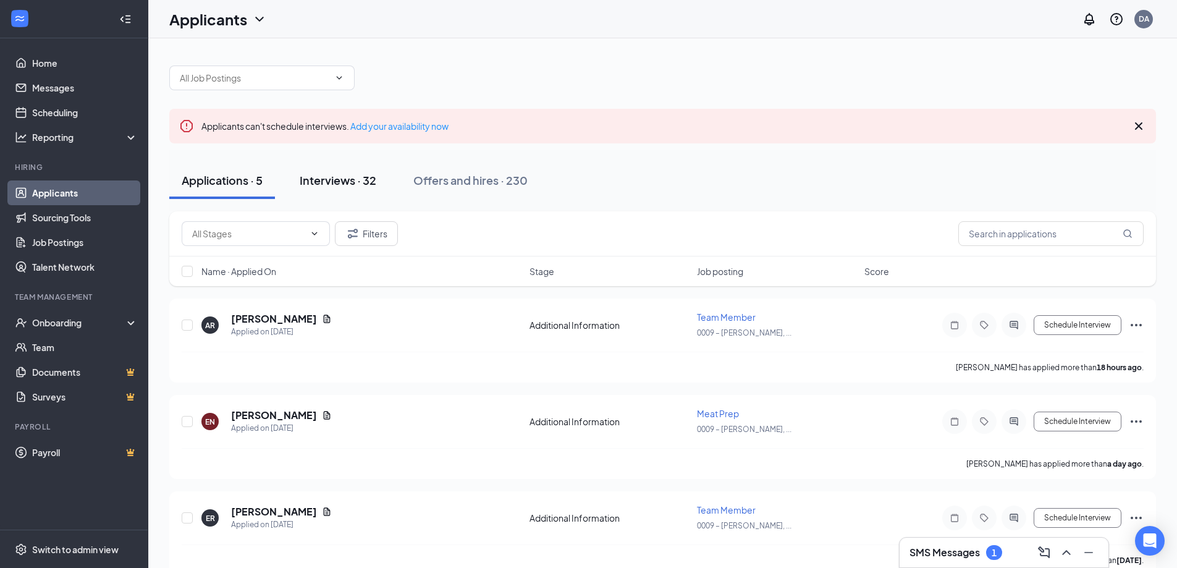 Image resolution: width=1177 pixels, height=568 pixels. What do you see at coordinates (21, 322) in the screenshot?
I see `svg: UserCheck` at bounding box center [21, 322].